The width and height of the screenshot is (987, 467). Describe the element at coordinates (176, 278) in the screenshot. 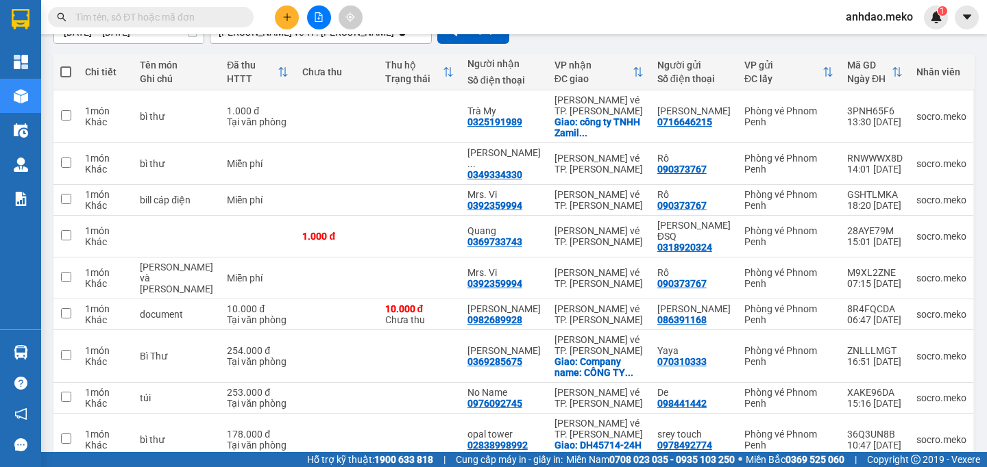

I see `div: bill mekong và bill cáp` at that location.